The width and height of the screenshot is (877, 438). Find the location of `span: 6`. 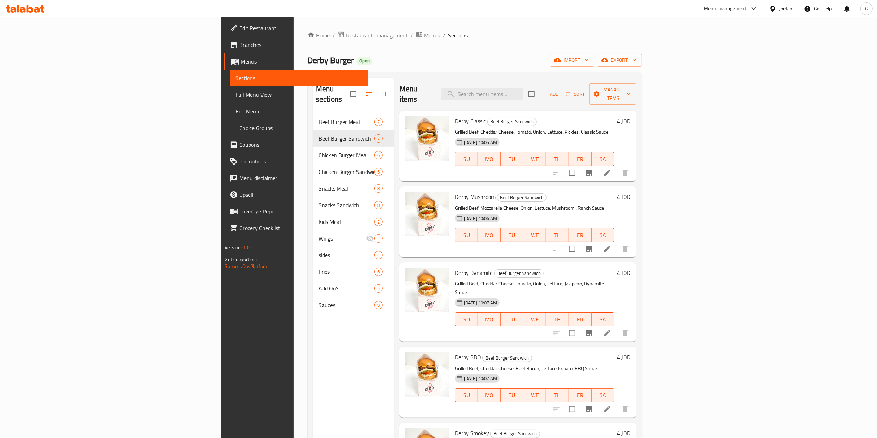

span: 6 is located at coordinates (378, 272).